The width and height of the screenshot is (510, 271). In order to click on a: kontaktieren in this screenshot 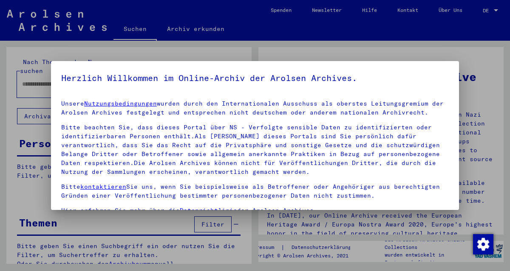, I will do `click(103, 187)`.